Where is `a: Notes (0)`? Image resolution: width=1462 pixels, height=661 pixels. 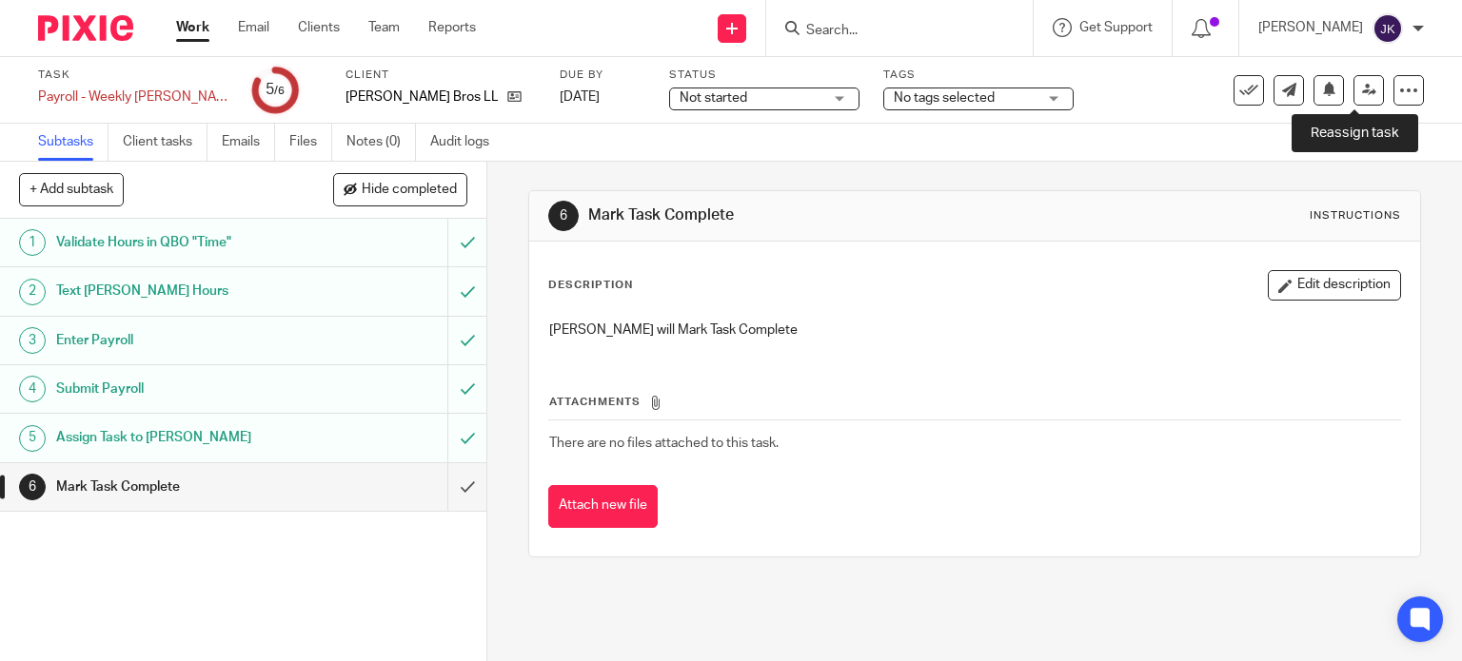 a: Notes (0) is located at coordinates (381, 142).